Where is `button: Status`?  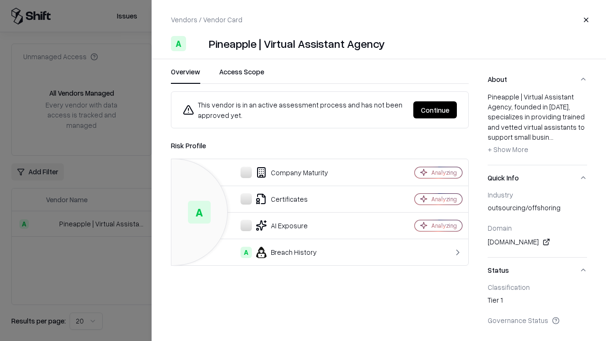
button: Status is located at coordinates (537, 270).